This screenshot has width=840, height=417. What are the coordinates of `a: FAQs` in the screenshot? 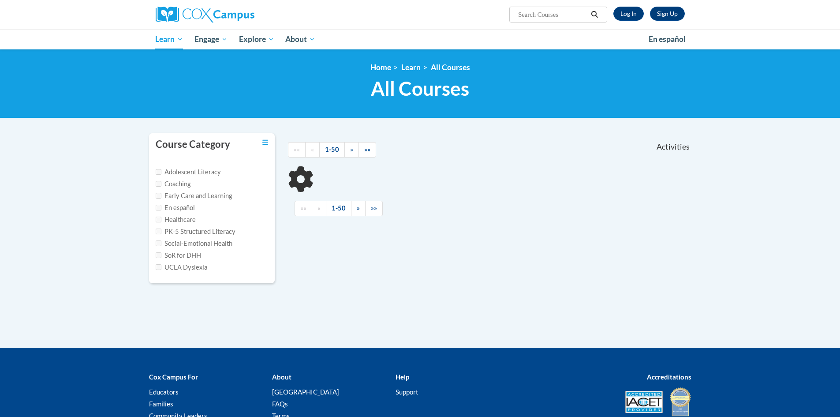 It's located at (280, 403).